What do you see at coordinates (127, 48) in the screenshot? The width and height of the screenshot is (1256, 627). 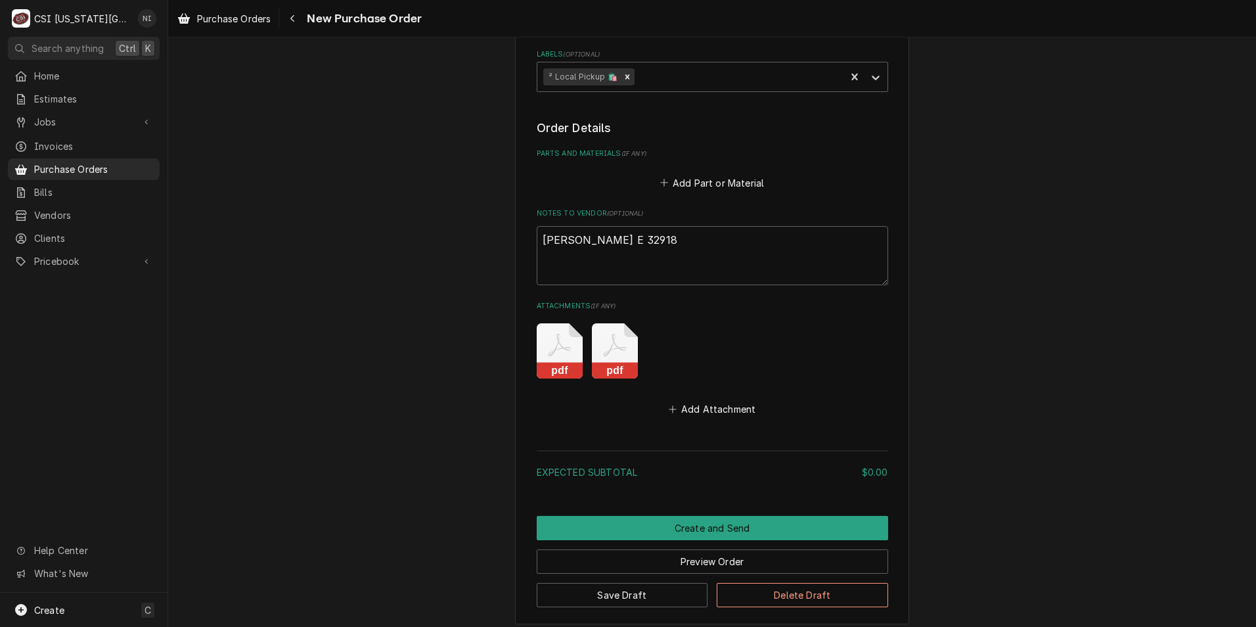 I see `span: Ctrl` at bounding box center [127, 48].